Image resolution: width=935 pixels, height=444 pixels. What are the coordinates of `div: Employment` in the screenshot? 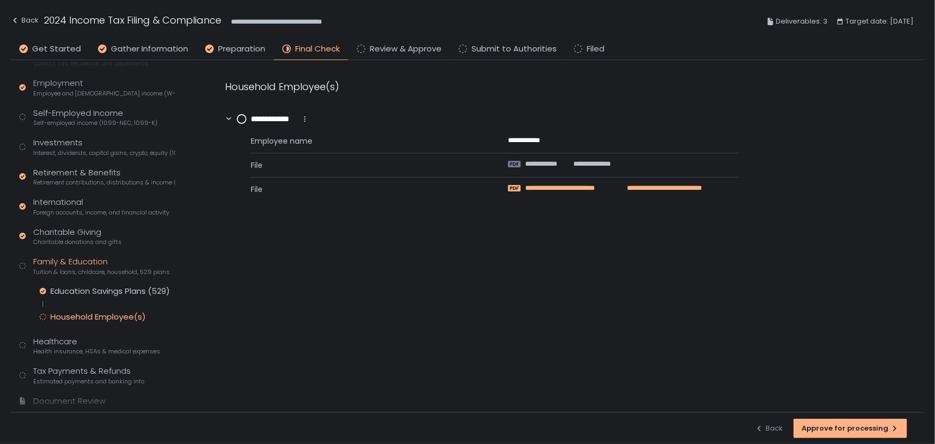 It's located at (104, 87).